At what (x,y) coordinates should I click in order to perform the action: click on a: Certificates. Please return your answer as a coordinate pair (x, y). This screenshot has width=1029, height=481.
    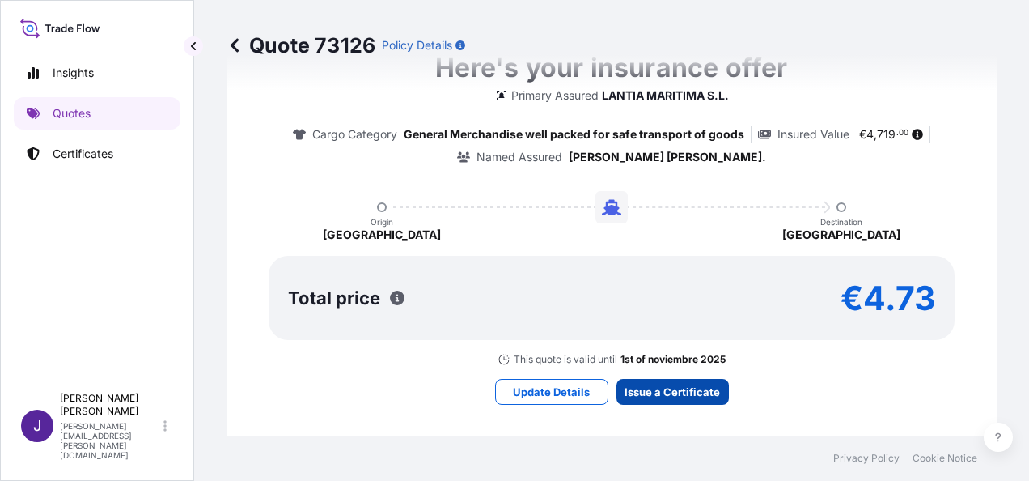
    Looking at the image, I should click on (97, 154).